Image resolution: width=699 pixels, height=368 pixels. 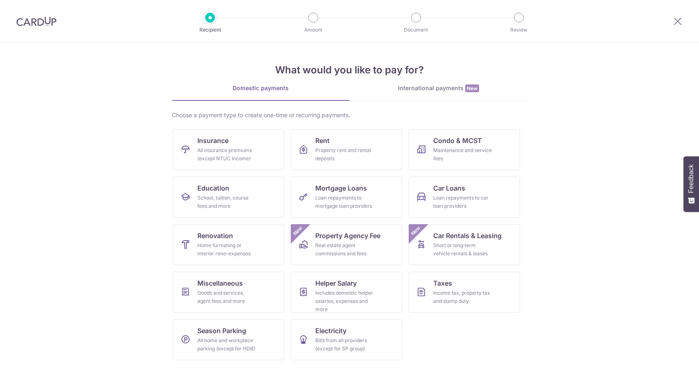 I want to click on button: Feedback - Show survey, so click(x=691, y=184).